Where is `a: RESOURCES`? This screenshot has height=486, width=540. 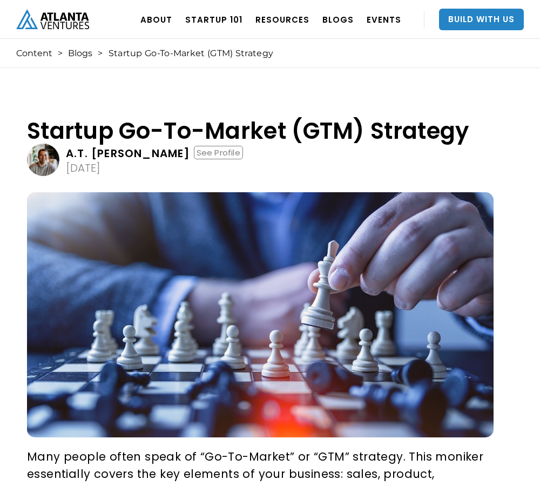 a: RESOURCES is located at coordinates (282, 19).